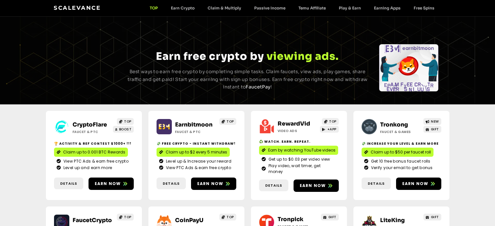 This screenshot has width=495, height=226. I want to click on a: Temu Affiliate, so click(312, 8).